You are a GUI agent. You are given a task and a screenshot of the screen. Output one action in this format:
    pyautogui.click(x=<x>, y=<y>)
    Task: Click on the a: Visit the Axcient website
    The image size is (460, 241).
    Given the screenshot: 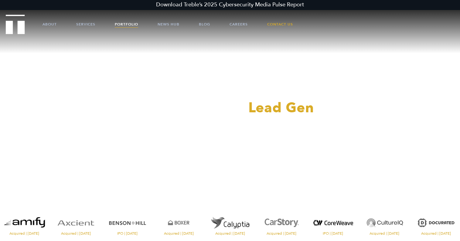 What is the action you would take?
    pyautogui.click(x=76, y=224)
    